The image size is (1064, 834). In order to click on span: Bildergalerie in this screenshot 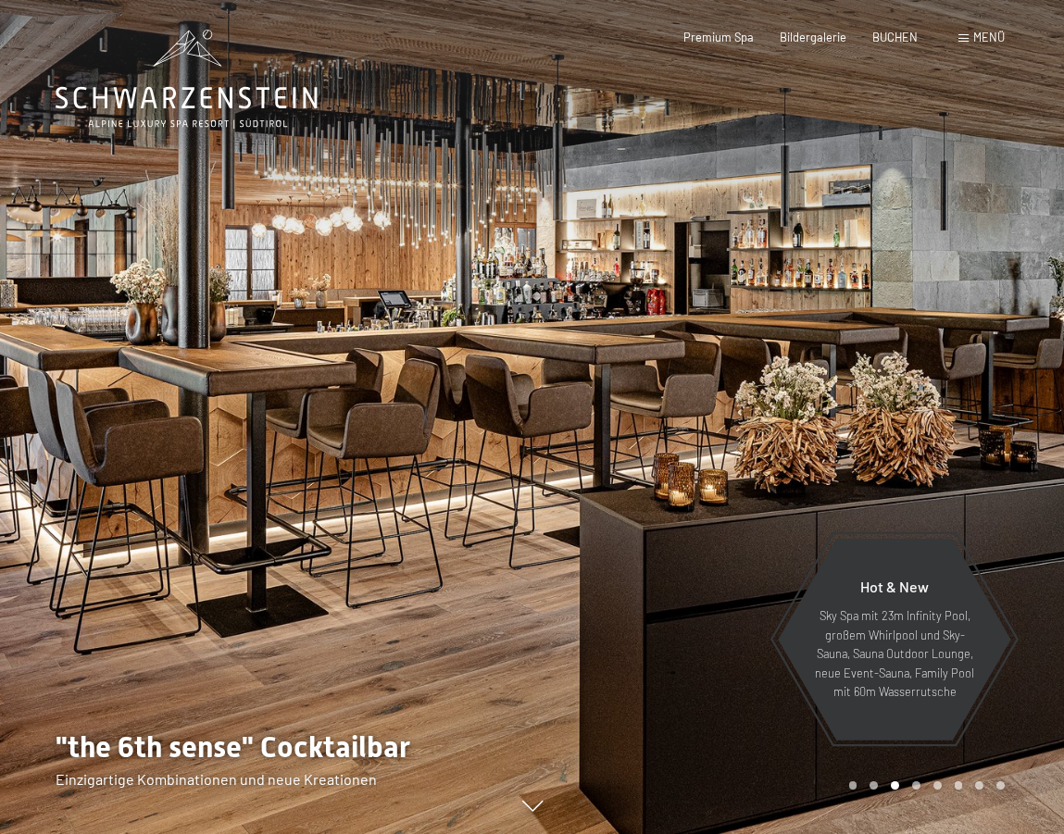, I will do `click(813, 37)`.